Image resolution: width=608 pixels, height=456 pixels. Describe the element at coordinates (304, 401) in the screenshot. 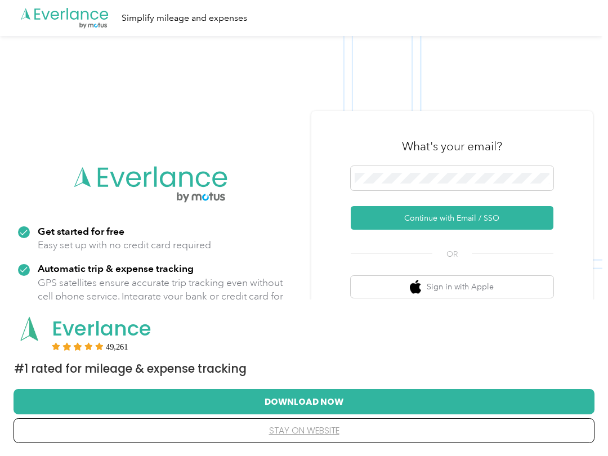

I see `button: Download Now` at that location.